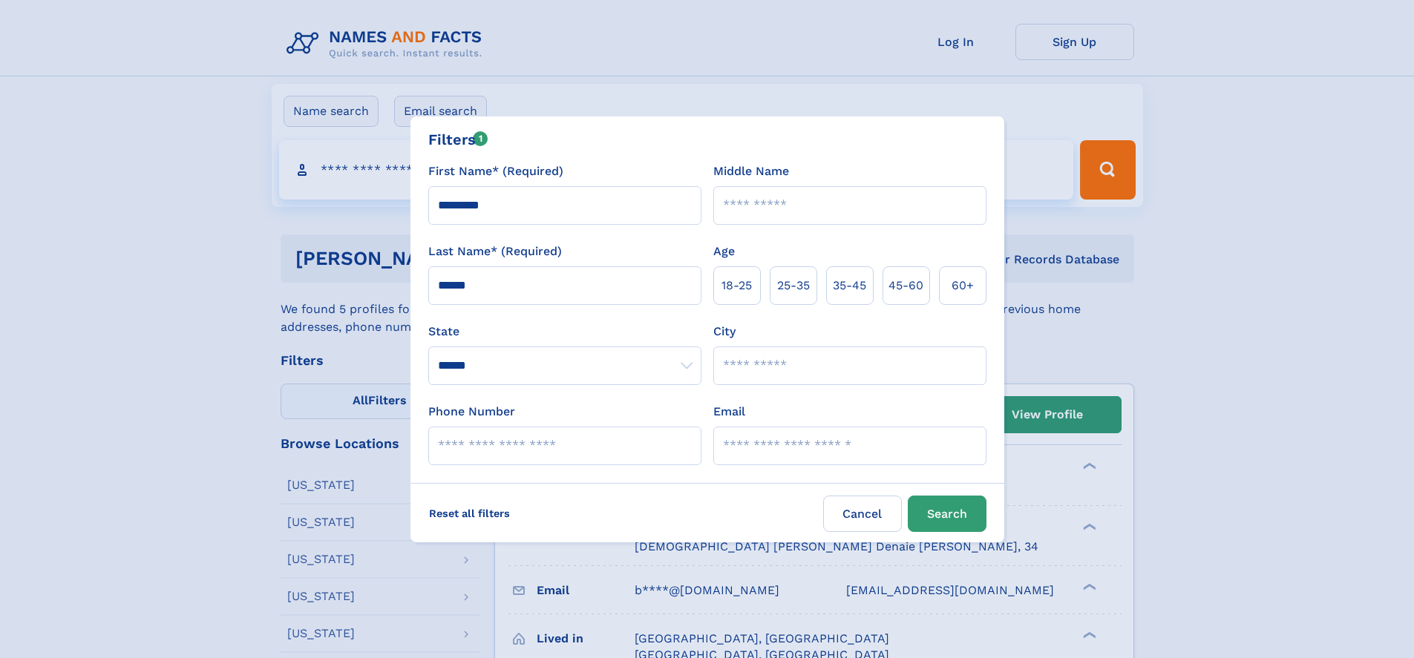  Describe the element at coordinates (794, 286) in the screenshot. I see `span: 25‑35` at that location.